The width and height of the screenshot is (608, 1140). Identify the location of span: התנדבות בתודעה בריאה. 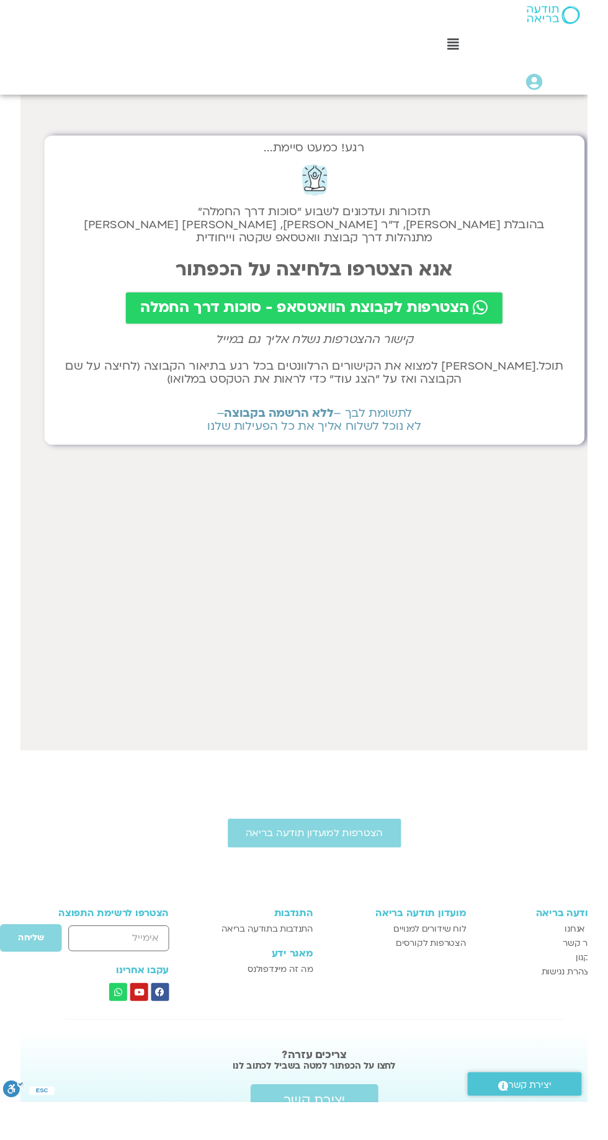
(276, 961).